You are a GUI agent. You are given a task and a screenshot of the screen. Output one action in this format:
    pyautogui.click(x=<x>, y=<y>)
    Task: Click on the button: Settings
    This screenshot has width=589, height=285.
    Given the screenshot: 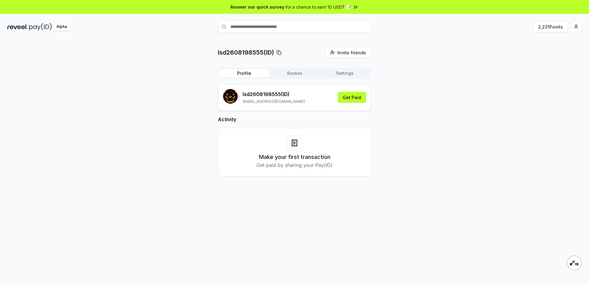 What is the action you would take?
    pyautogui.click(x=345, y=73)
    